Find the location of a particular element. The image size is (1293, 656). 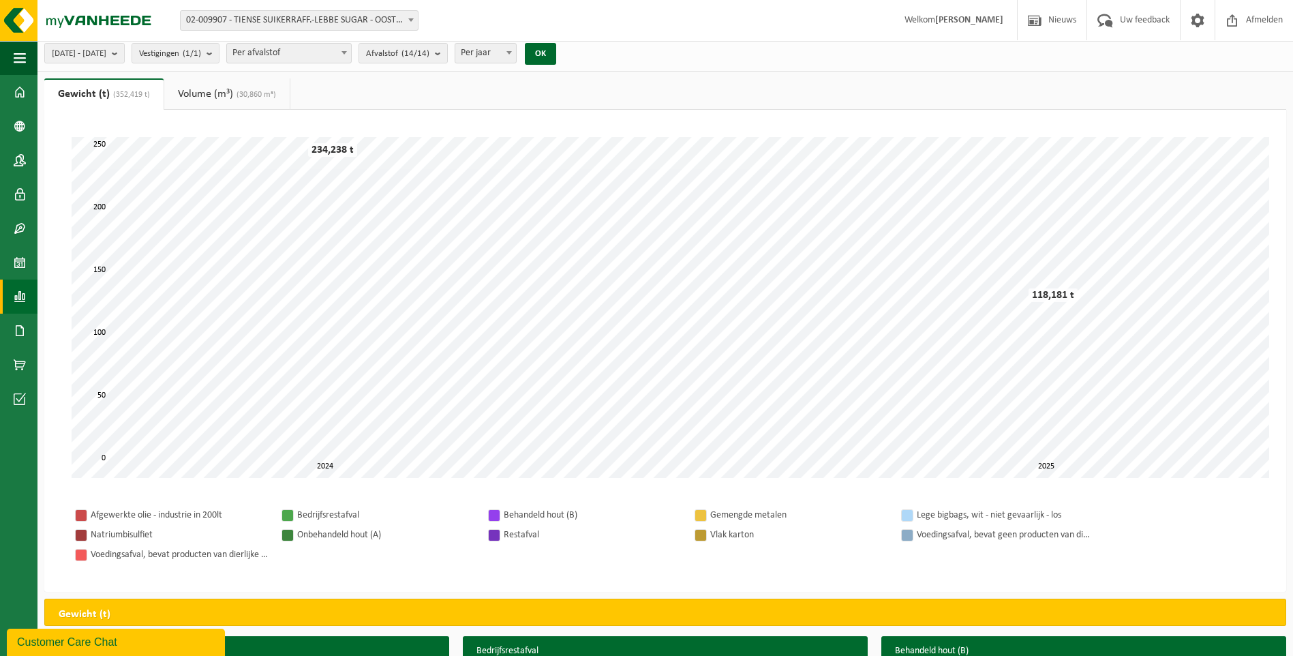

button: Afvalstof(14/14) is located at coordinates (403, 53).